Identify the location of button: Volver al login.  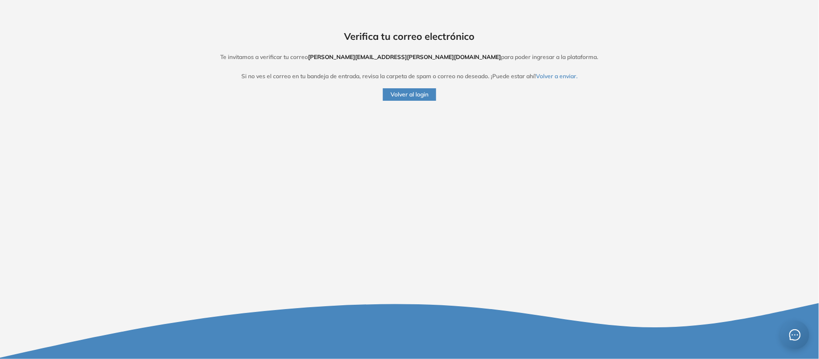
(409, 95).